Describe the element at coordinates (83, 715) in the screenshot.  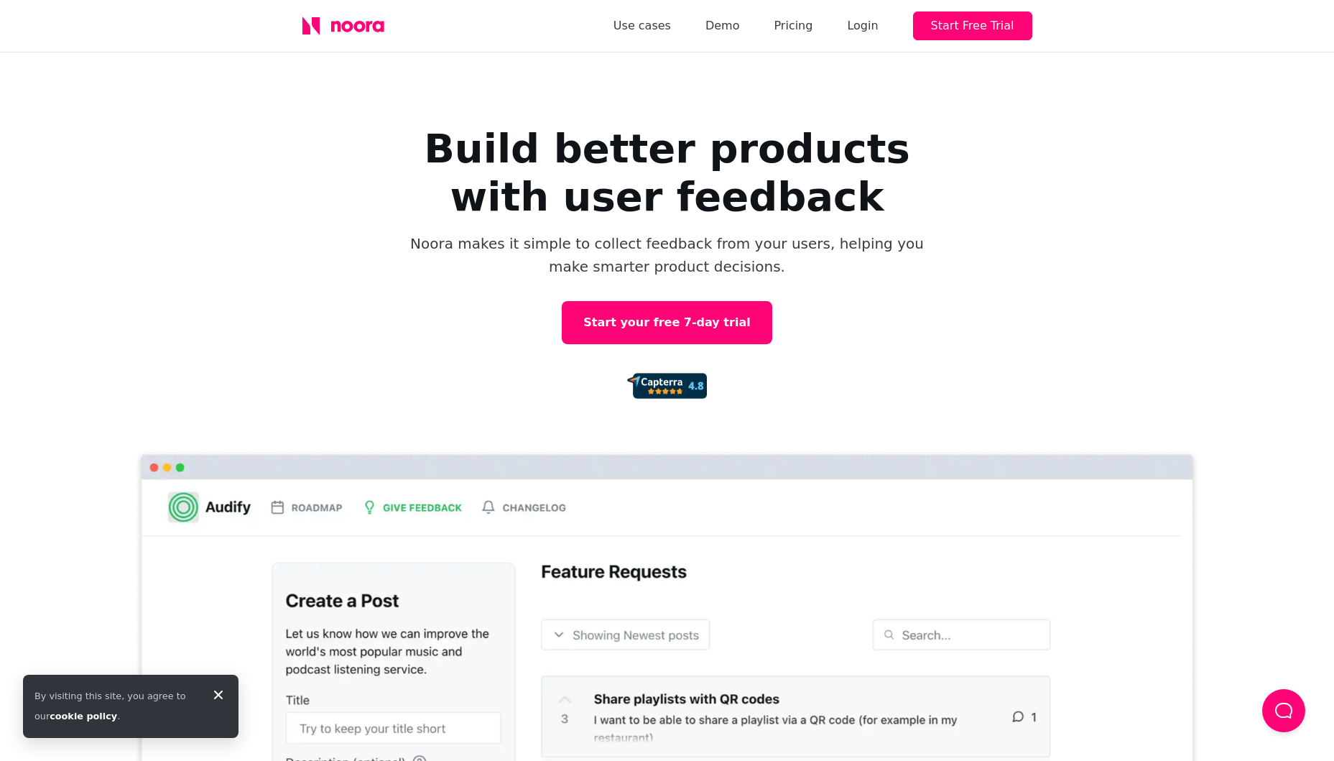
I see `a: cookie policy` at that location.